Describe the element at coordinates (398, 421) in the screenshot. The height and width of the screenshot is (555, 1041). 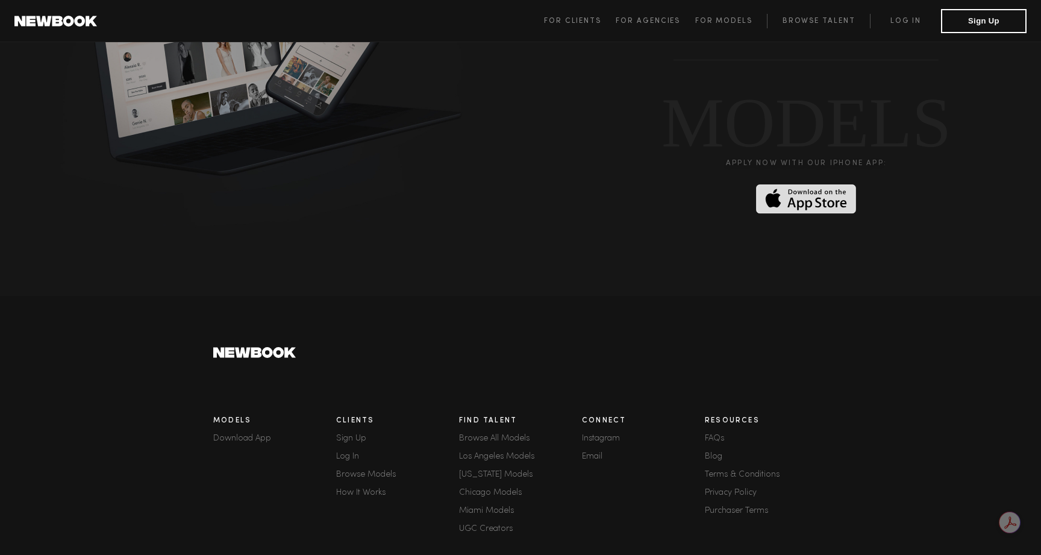
I see `h3: Clients` at that location.